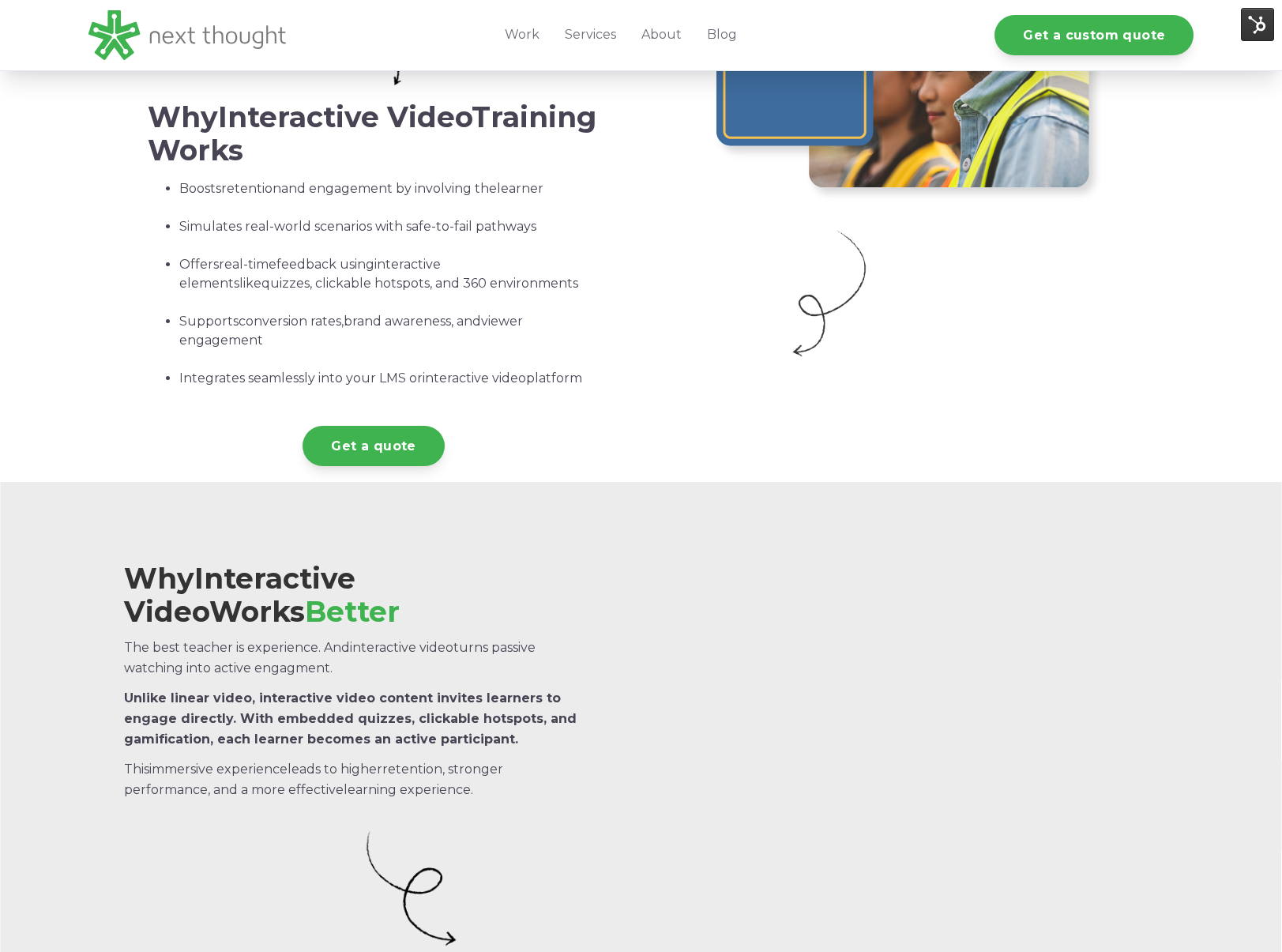  Describe the element at coordinates (389, 378) in the screenshot. I see `li: Integrates seamlessly into your LMS or` at that location.